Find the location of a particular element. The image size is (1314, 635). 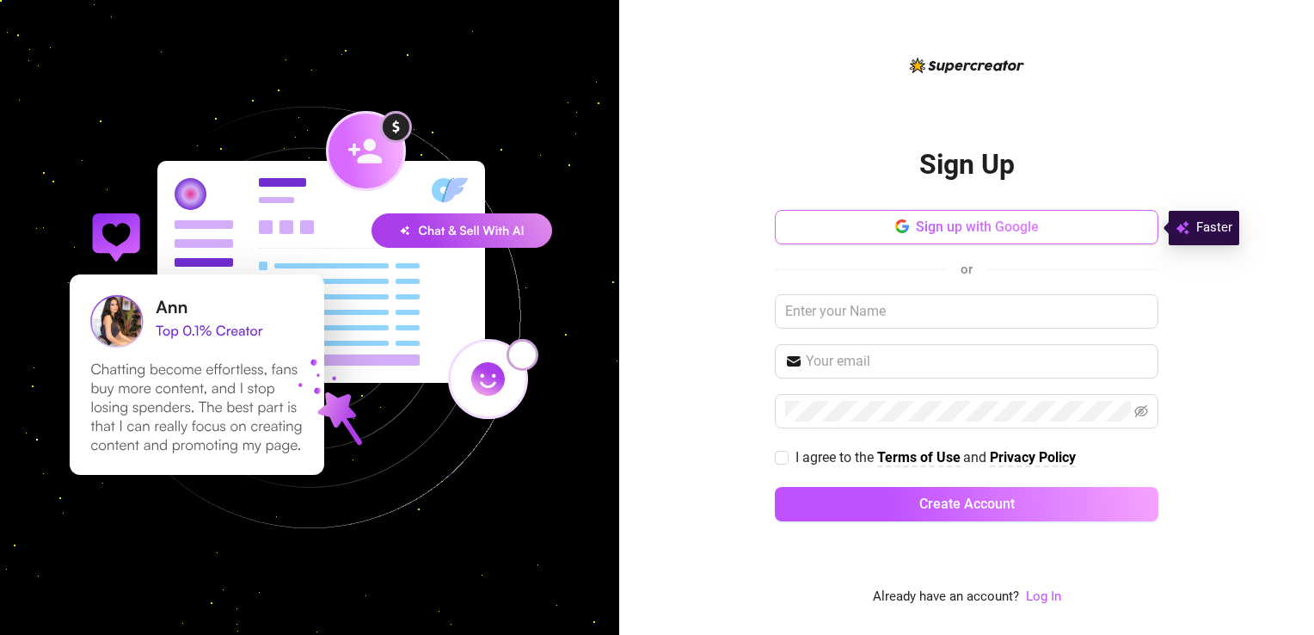

span: and is located at coordinates (976, 457).